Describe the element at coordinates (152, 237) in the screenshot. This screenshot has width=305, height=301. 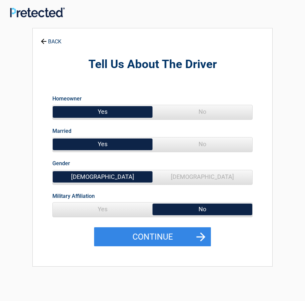
I see `button: Continue` at that location.